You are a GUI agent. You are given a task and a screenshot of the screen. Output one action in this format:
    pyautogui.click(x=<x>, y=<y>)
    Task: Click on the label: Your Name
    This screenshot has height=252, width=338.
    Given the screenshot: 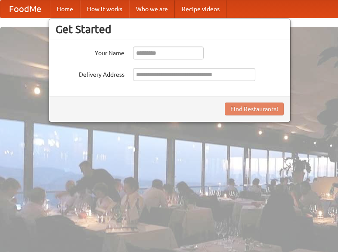 What is the action you would take?
    pyautogui.click(x=90, y=52)
    